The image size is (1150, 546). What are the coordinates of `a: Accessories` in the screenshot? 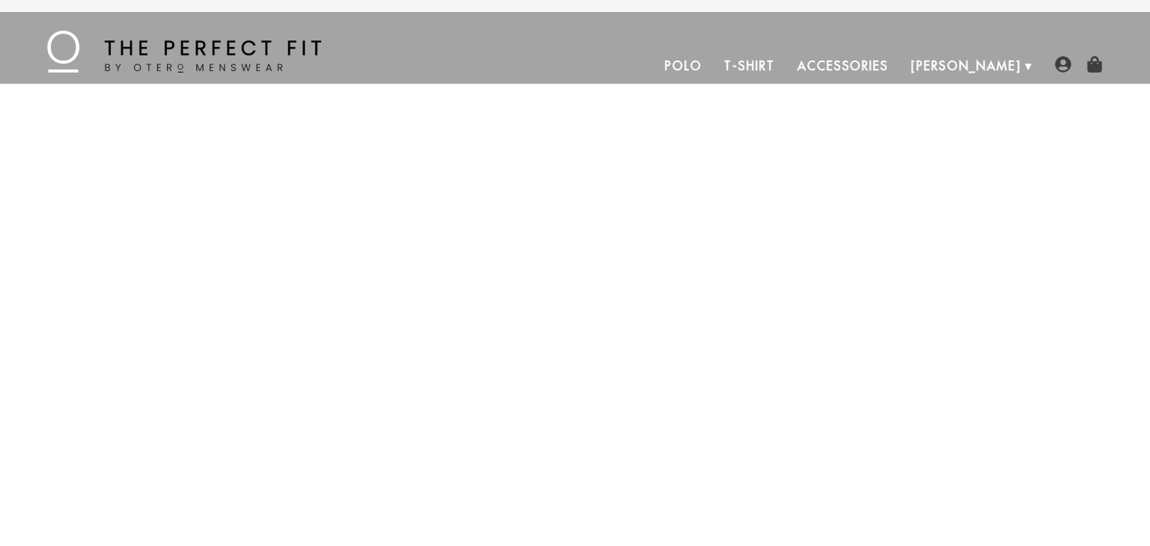 It's located at (843, 66).